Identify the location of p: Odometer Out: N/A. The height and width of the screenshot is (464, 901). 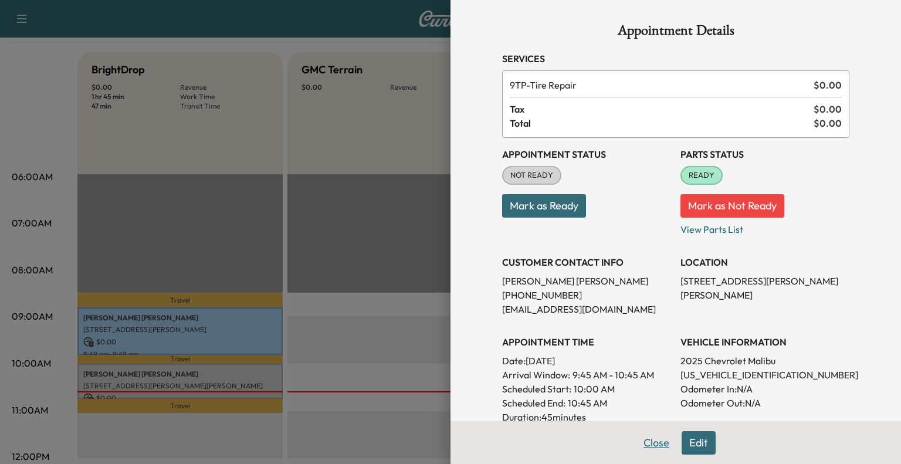
(765, 403).